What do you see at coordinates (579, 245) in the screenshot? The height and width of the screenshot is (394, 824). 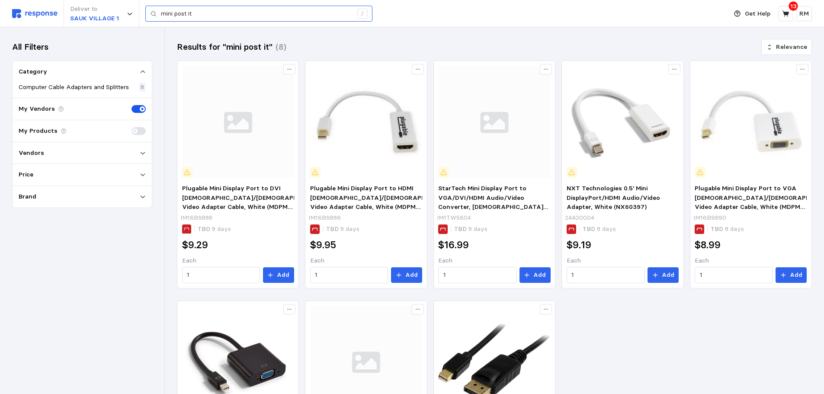 I see `h2: $9.19` at bounding box center [579, 245].